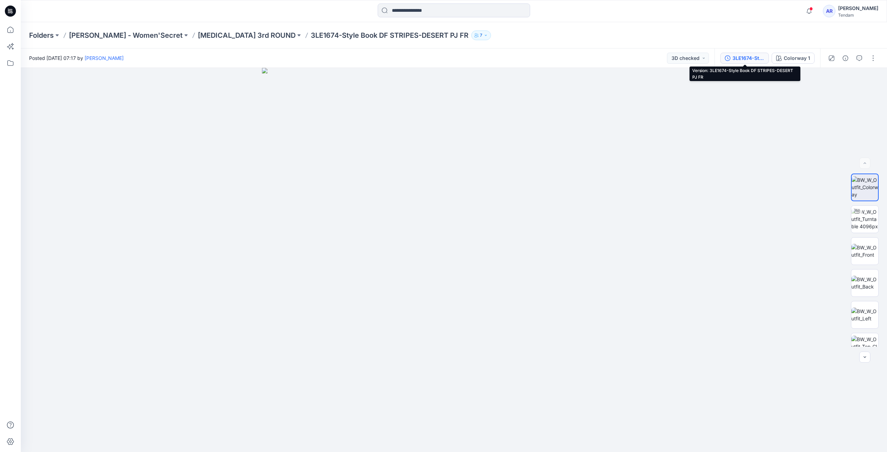  Describe the element at coordinates (454, 260) in the screenshot. I see `img: eyJhbGciOiJIUzI1NiIsImtpZCI6IjAiLCJzbHQiOiJzZXMiLCJ0eXAiOiJKV1QifQ.eyJkYXRhIjp7InR5cGUiOiJzdG9yYW...` at that location.